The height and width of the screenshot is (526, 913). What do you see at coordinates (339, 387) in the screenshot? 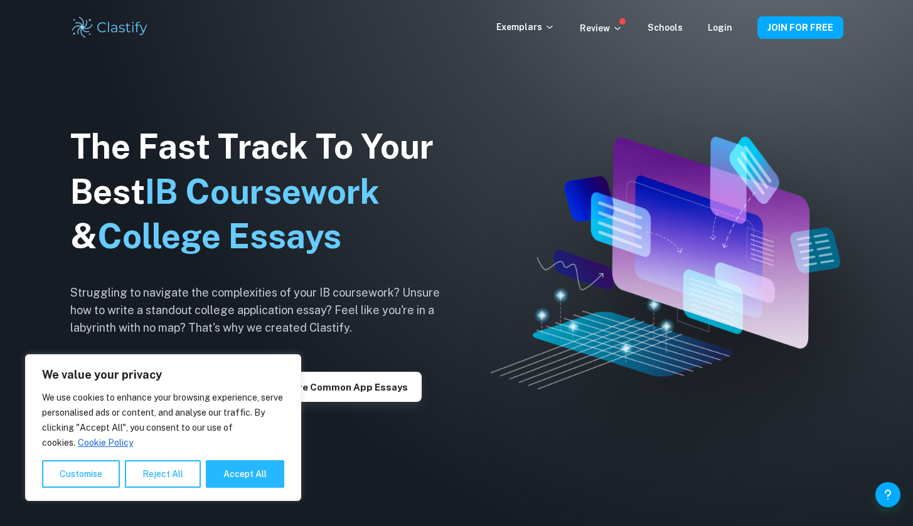
I see `button: Explore Common App essays` at bounding box center [339, 387].